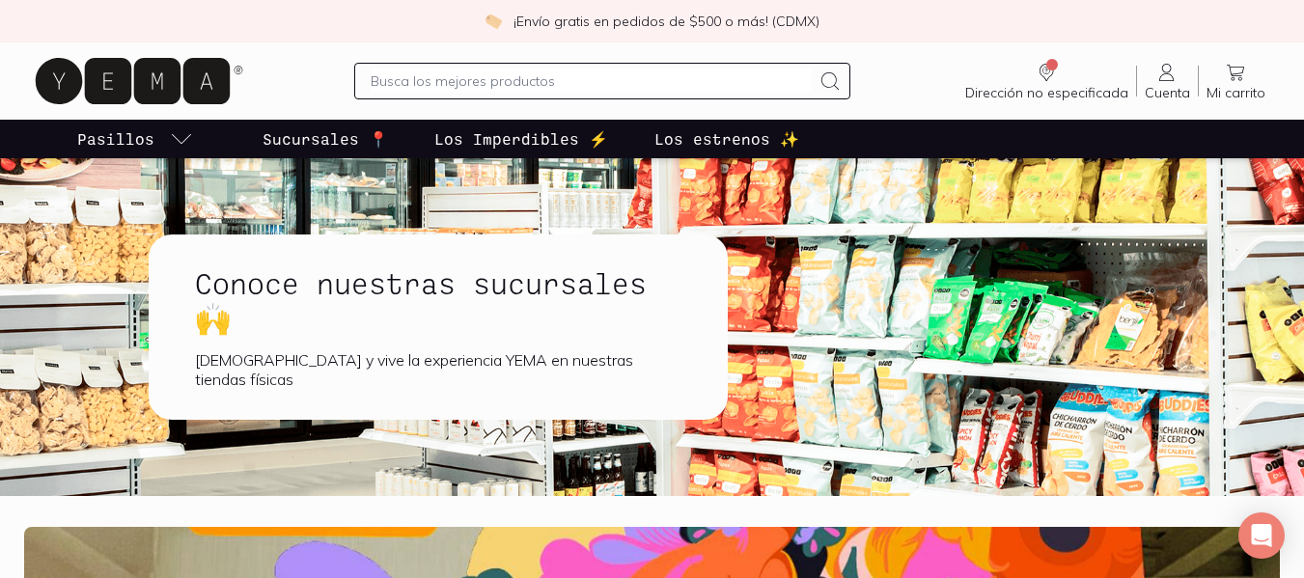 The height and width of the screenshot is (578, 1304). Describe the element at coordinates (666, 21) in the screenshot. I see `p: ¡Envío gratis en pedidos de $500 o más! (CDMX)` at that location.